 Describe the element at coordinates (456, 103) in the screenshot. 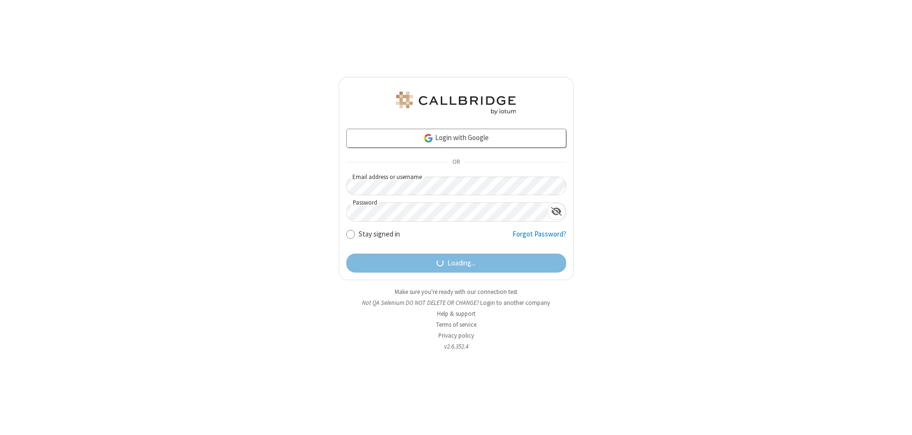

I see `img: QA Selenium DO NOT DELETE OR CHANGE` at that location.